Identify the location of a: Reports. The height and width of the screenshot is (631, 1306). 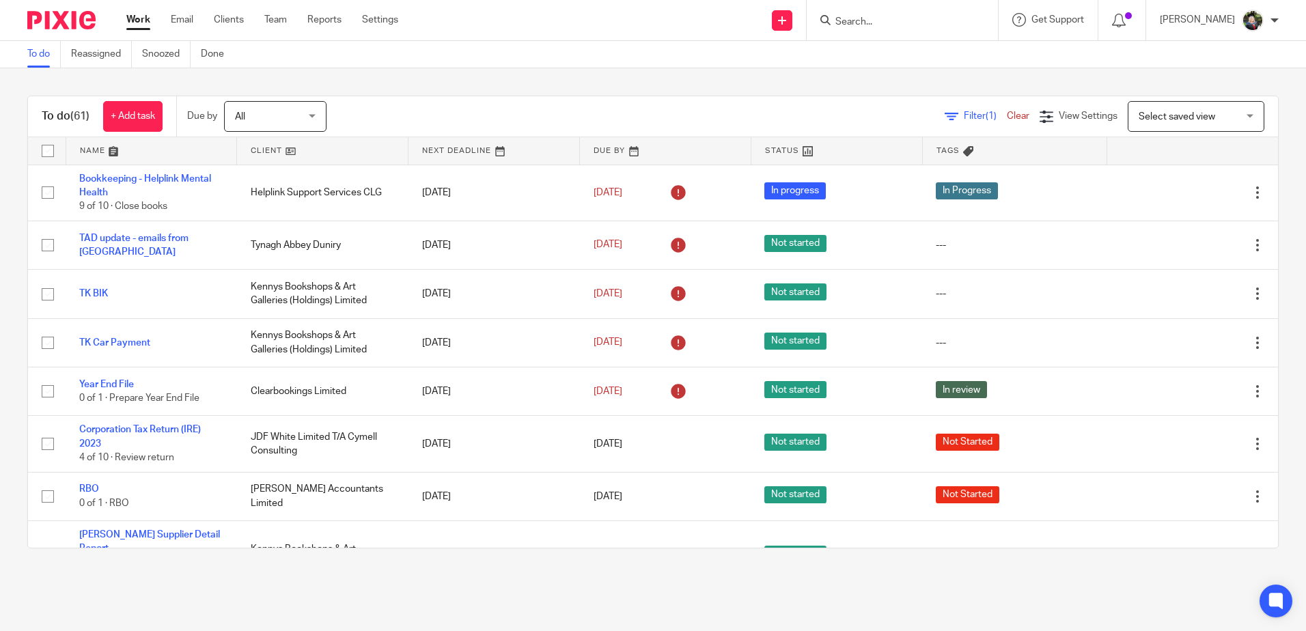
(325, 20).